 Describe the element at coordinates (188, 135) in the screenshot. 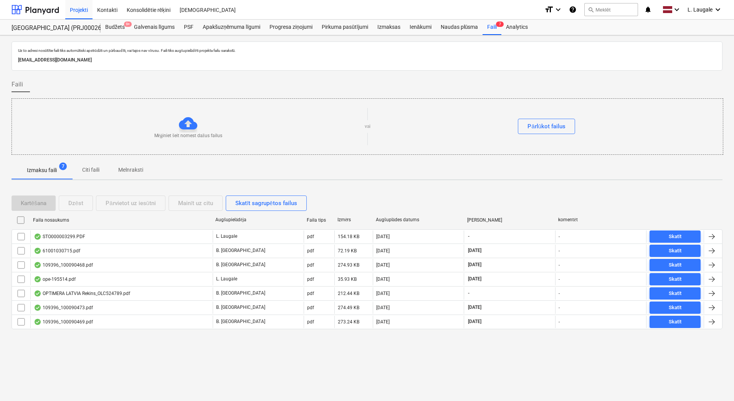

I see `p: Mēģiniet šeit nomest dažus failus` at that location.